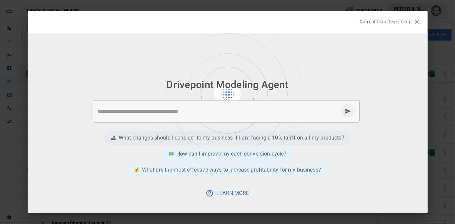 This screenshot has height=224, width=455. I want to click on p: What are the most effective ways to increase profitability for my business?, so click(232, 170).